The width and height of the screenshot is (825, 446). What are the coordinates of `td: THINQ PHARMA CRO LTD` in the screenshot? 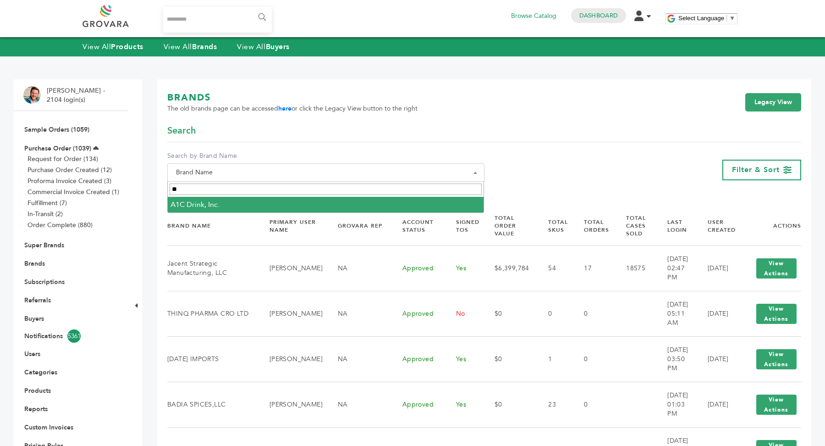 It's located at (213, 313).